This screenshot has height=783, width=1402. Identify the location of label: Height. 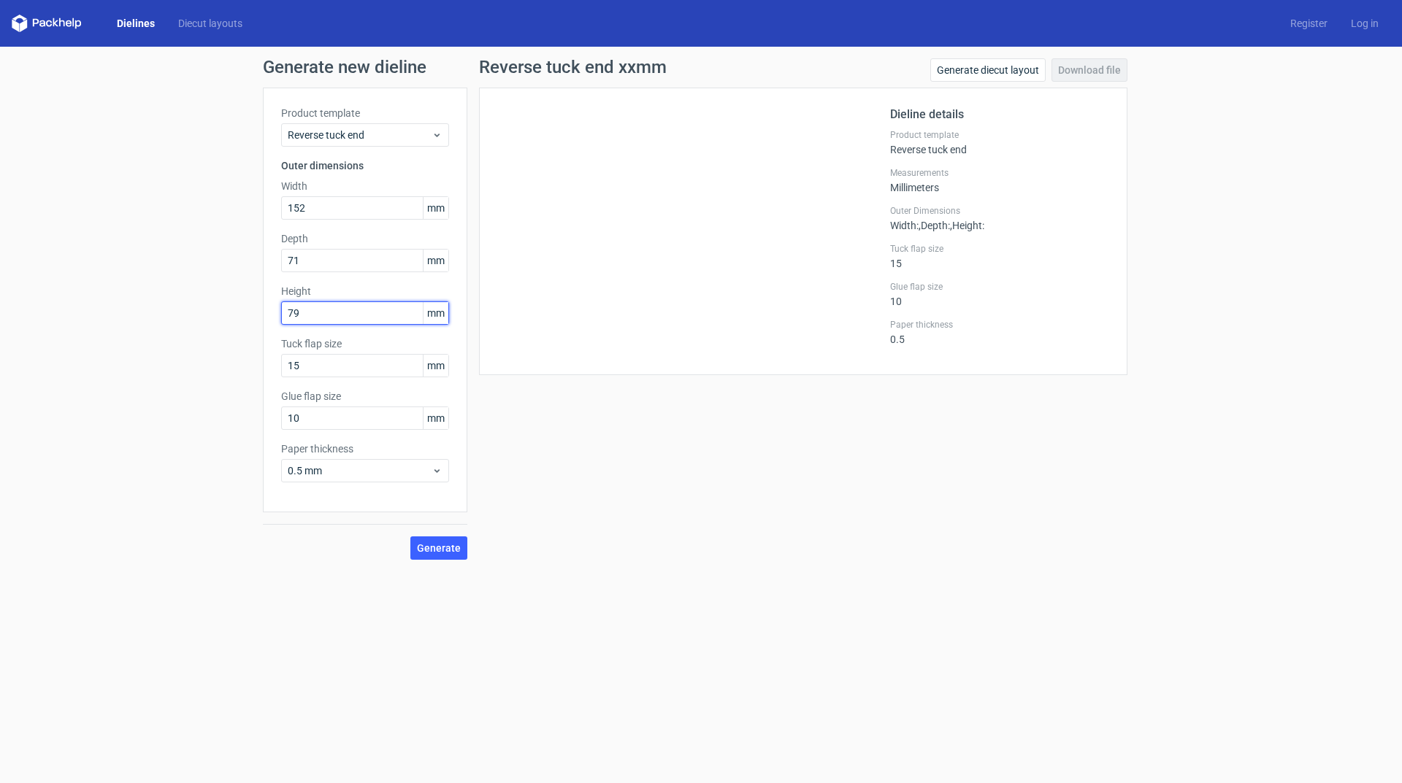
(365, 291).